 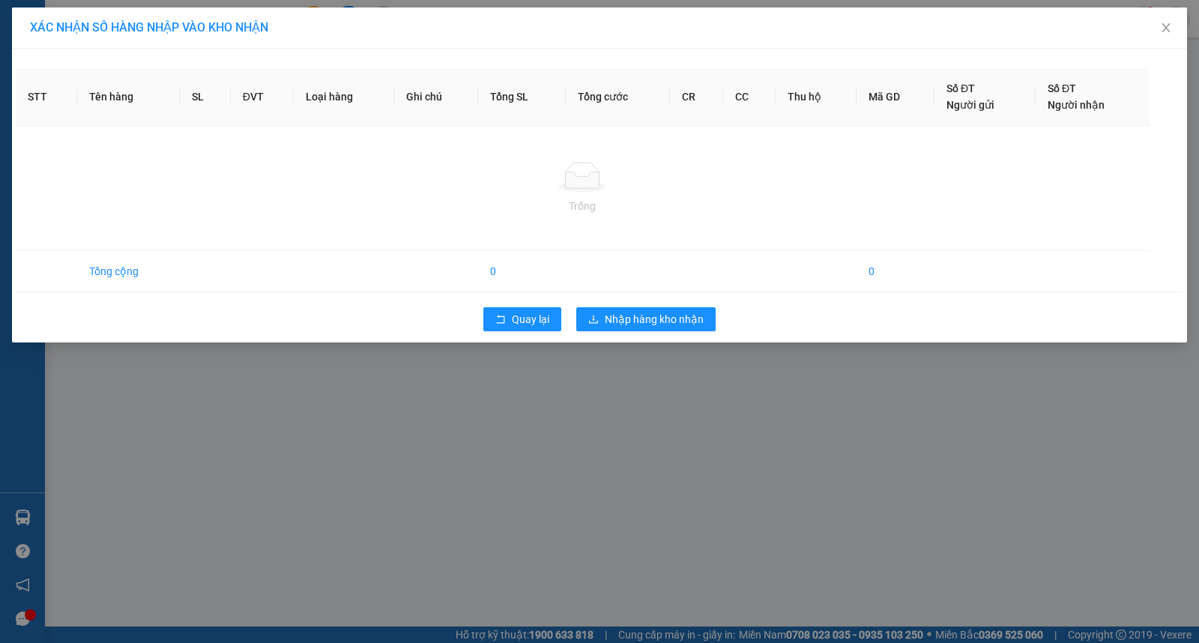 What do you see at coordinates (816, 97) in the screenshot?
I see `th: Thu hộ` at bounding box center [816, 97].